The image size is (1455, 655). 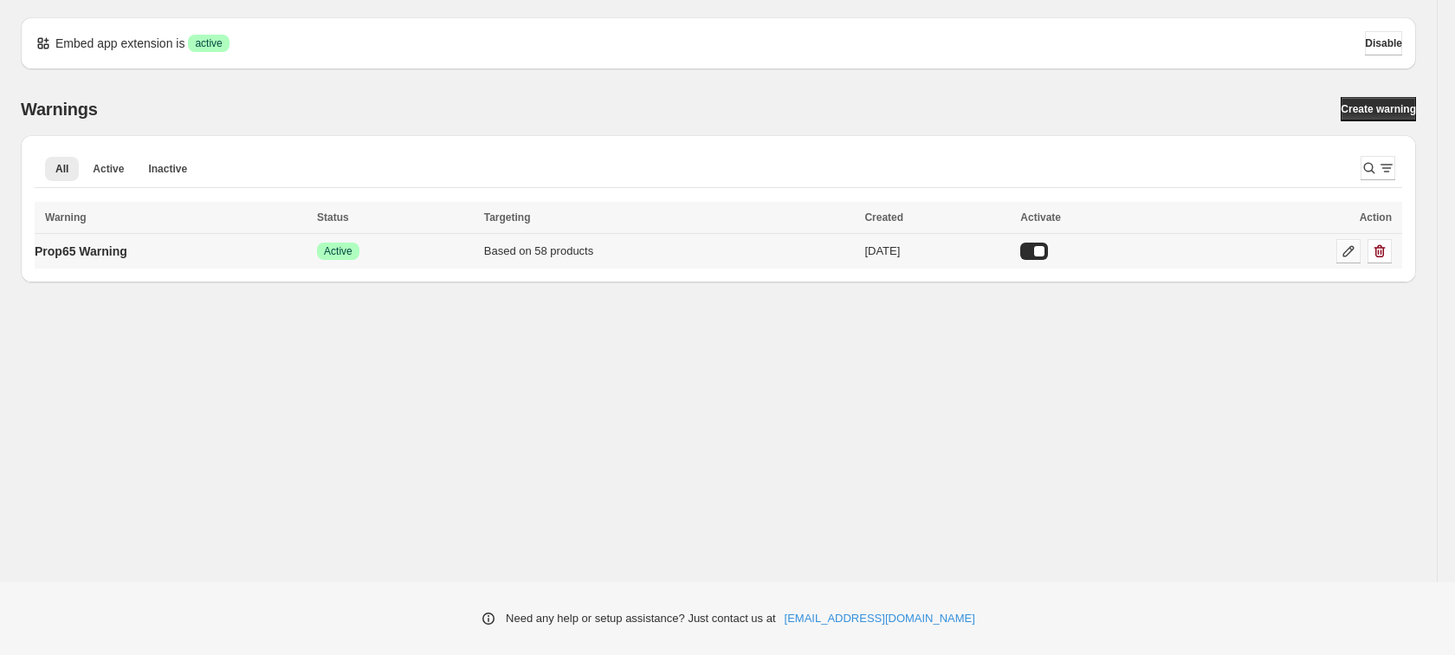 What do you see at coordinates (167, 169) in the screenshot?
I see `span: Inactive` at bounding box center [167, 169].